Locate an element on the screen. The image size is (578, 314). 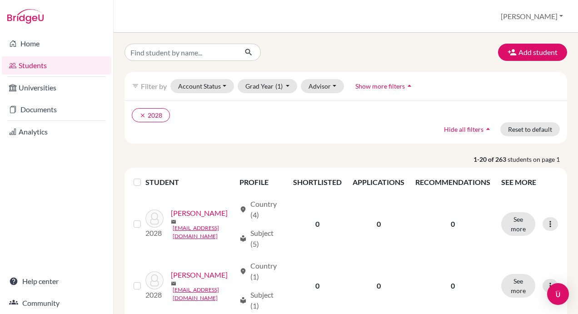
button: Grad Year(1) is located at coordinates (268, 86).